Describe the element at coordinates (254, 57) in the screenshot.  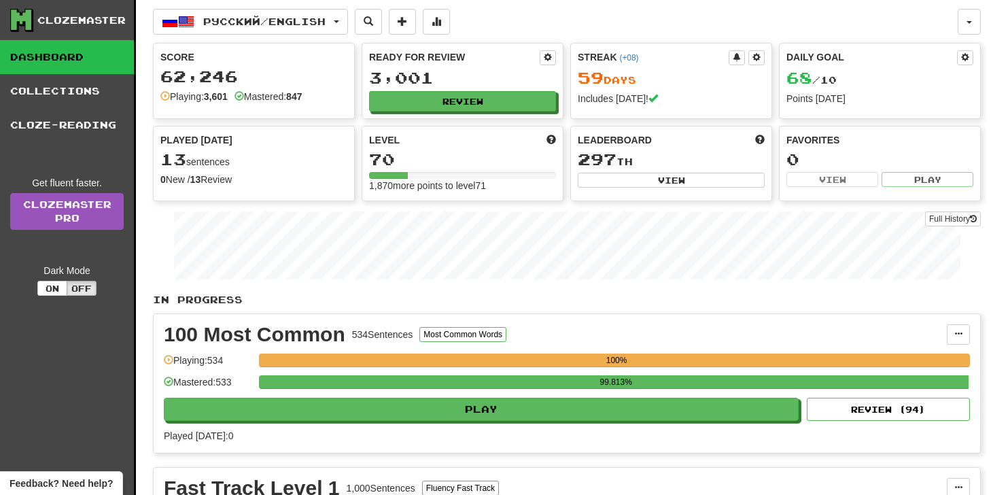
I see `div: Score` at that location.